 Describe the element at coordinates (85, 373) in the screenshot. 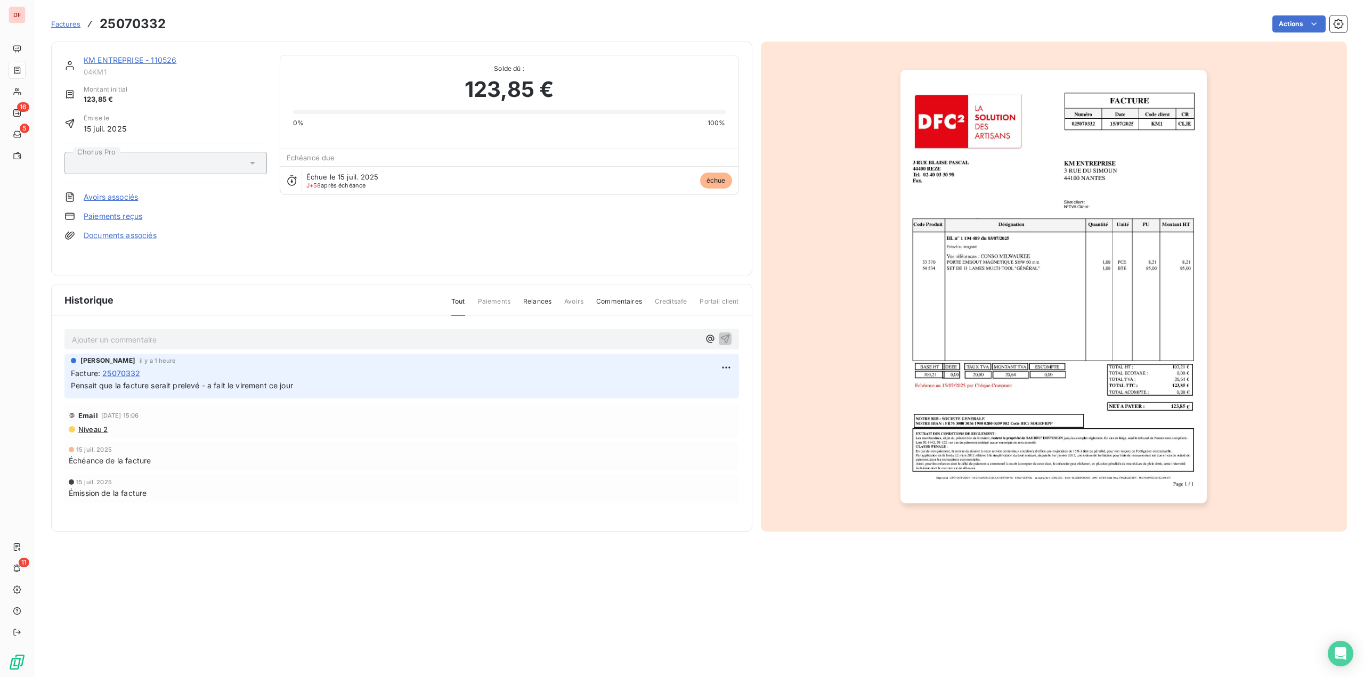

I see `span: Facture :` at that location.